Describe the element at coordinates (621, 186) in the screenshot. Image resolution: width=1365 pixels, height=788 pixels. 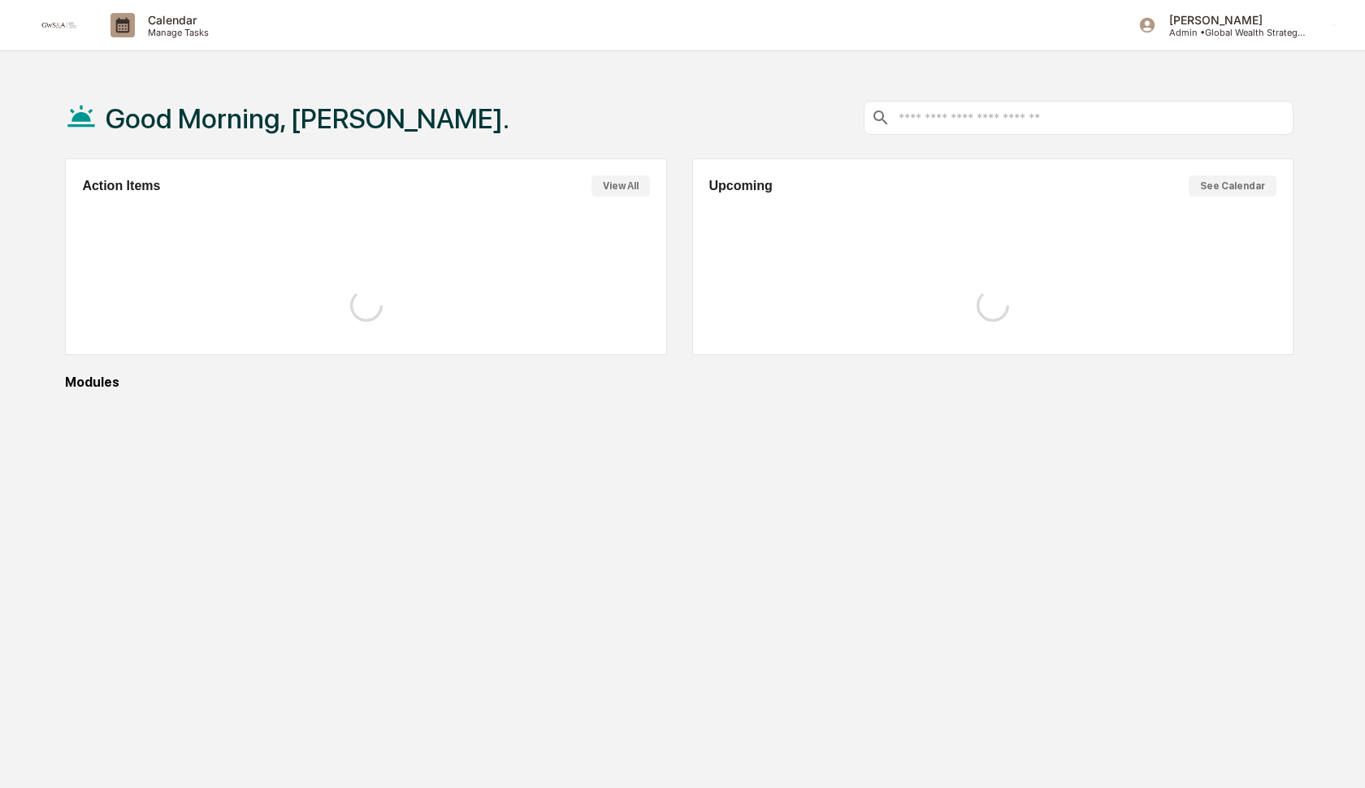
I see `a: View All` at that location.